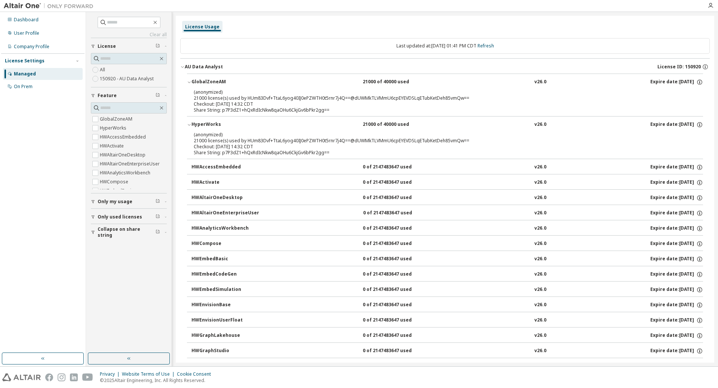  I want to click on label: HWAltairOneEnterpriseUser, so click(130, 164).